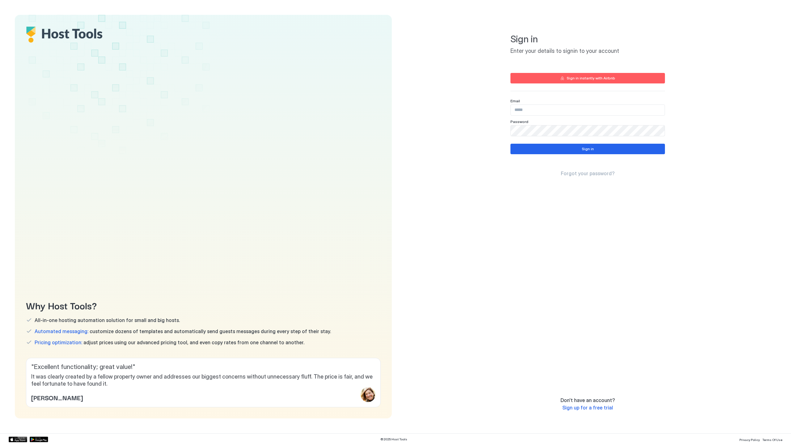 This screenshot has height=445, width=791. What do you see at coordinates (107, 320) in the screenshot?
I see `span: All-in-one hosting automation solution for small and big hosts.` at bounding box center [107, 320].